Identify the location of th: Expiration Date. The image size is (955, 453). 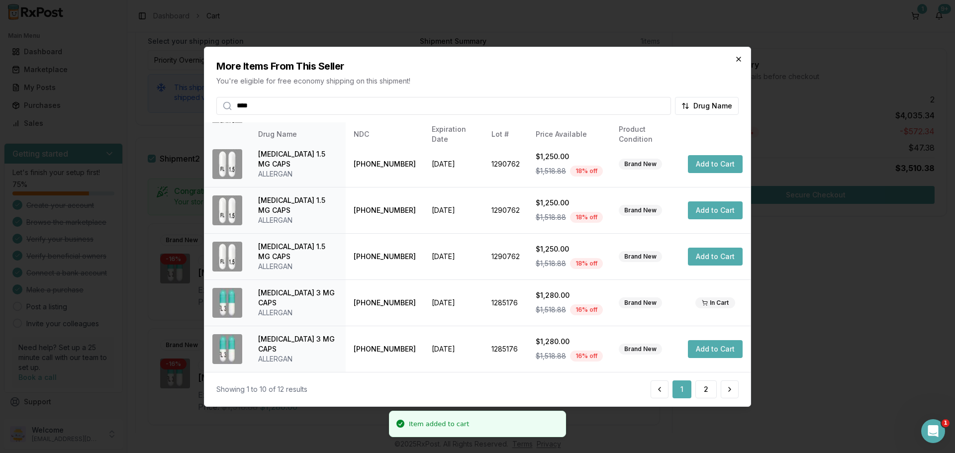
(454, 134).